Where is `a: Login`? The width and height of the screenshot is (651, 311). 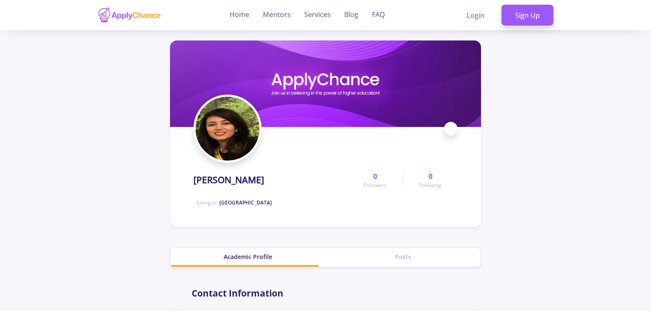 a: Login is located at coordinates (475, 15).